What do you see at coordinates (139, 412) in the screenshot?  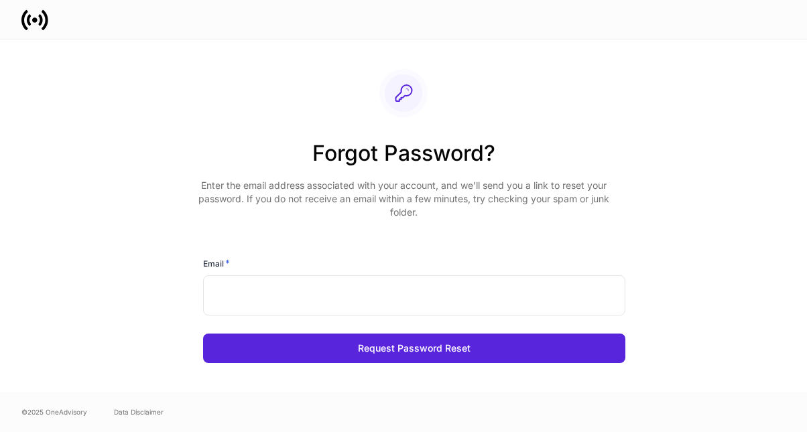 I see `a: Data Disclaimer` at bounding box center [139, 412].